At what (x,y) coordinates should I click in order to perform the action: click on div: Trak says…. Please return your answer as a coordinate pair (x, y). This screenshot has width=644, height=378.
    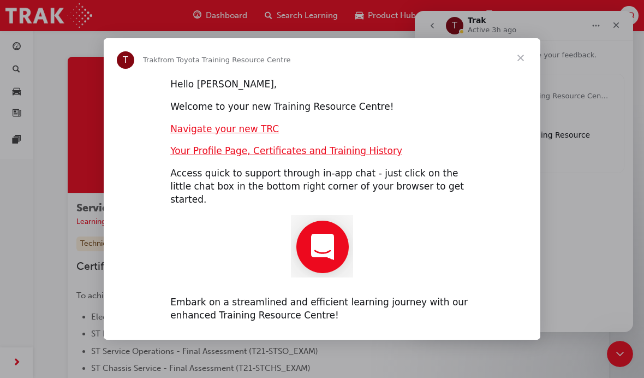
    Looking at the image, I should click on (109, 119).